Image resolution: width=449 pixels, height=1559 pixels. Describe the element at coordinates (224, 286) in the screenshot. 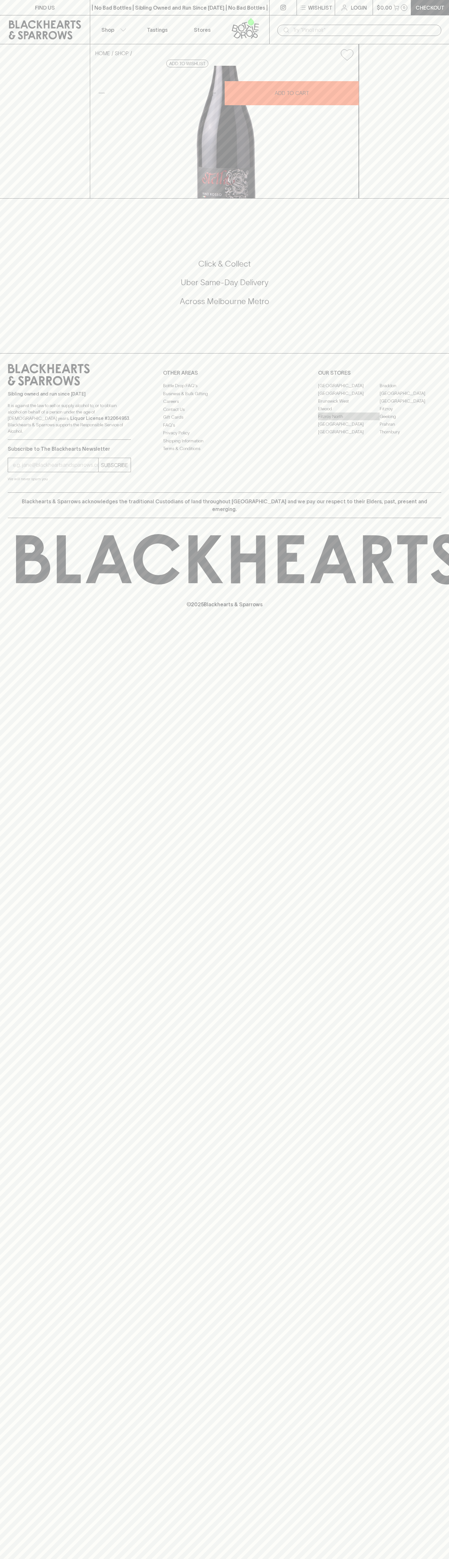

I see `div: Call to action block` at that location.